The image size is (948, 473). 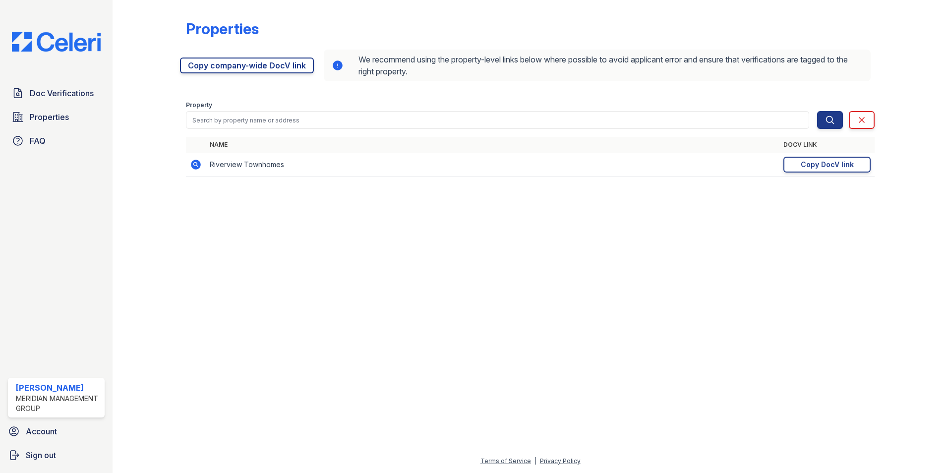 I want to click on a: Copy DocV link, so click(x=827, y=165).